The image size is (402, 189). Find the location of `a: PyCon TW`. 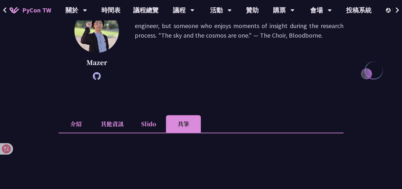

a: PyCon TW is located at coordinates (30, 10).